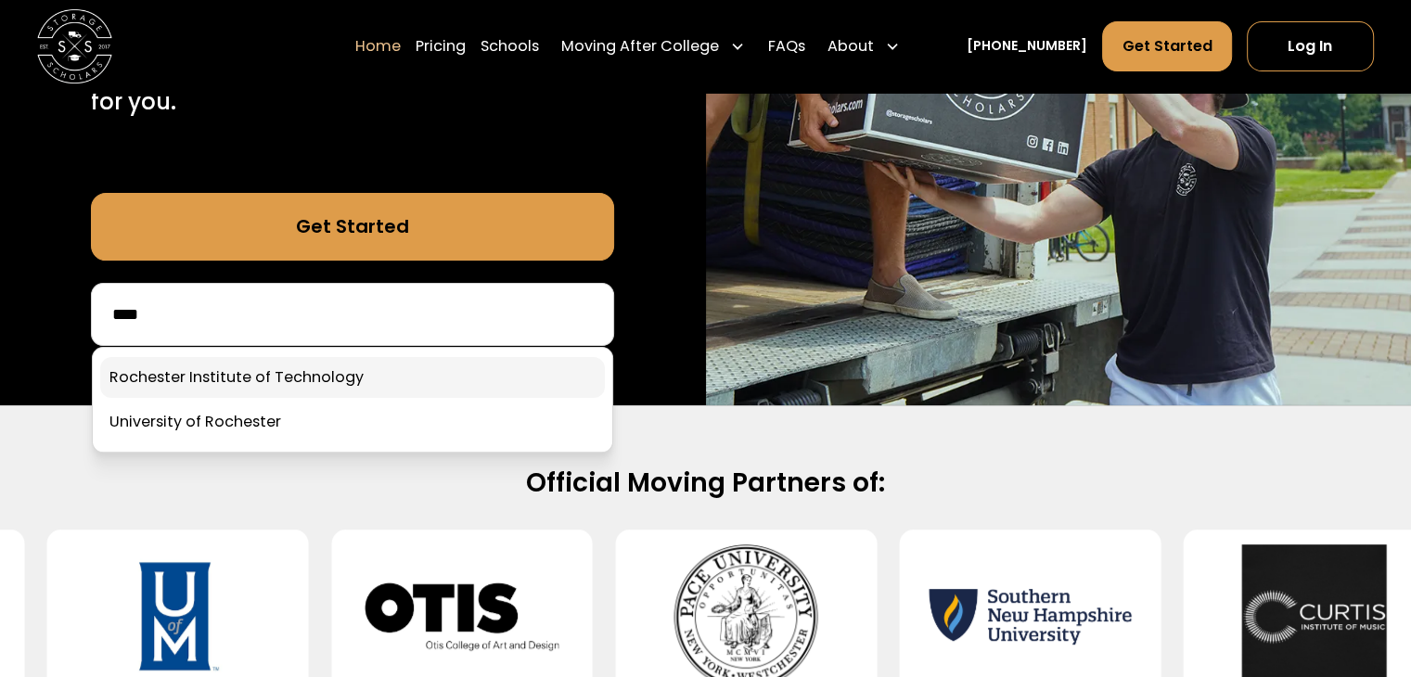  What do you see at coordinates (441, 46) in the screenshot?
I see `a: Pricing` at bounding box center [441, 46].